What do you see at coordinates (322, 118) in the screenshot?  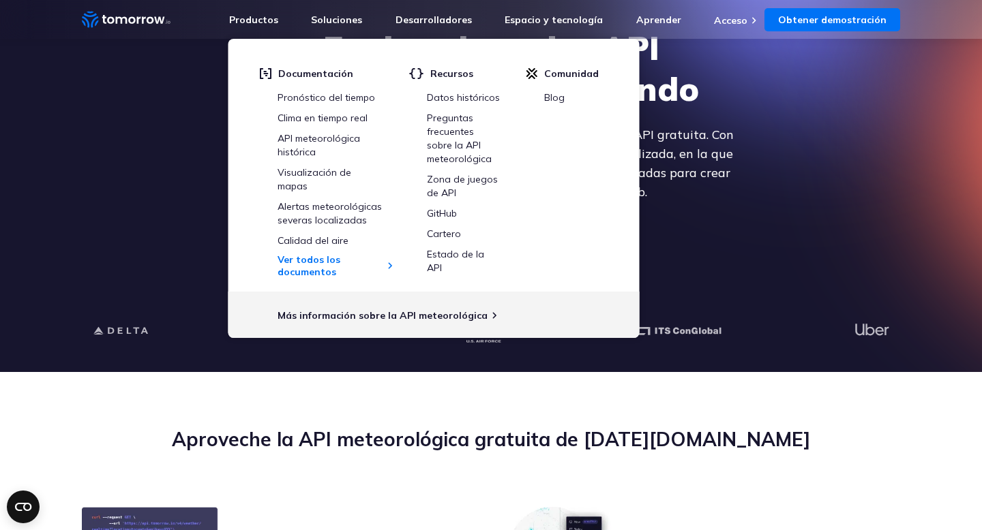 I see `a: Clima en tiempo real` at bounding box center [322, 118].